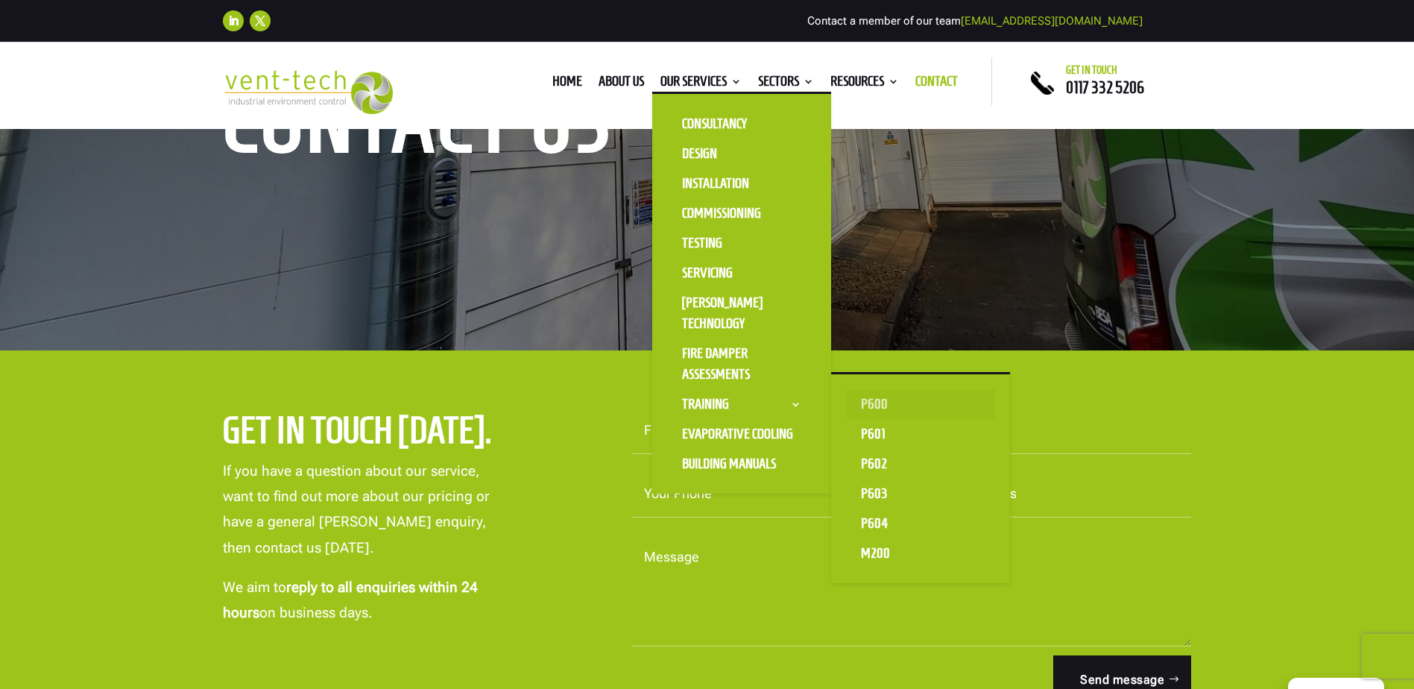 The width and height of the screenshot is (1414, 689). What do you see at coordinates (742, 154) in the screenshot?
I see `a: Design` at bounding box center [742, 154].